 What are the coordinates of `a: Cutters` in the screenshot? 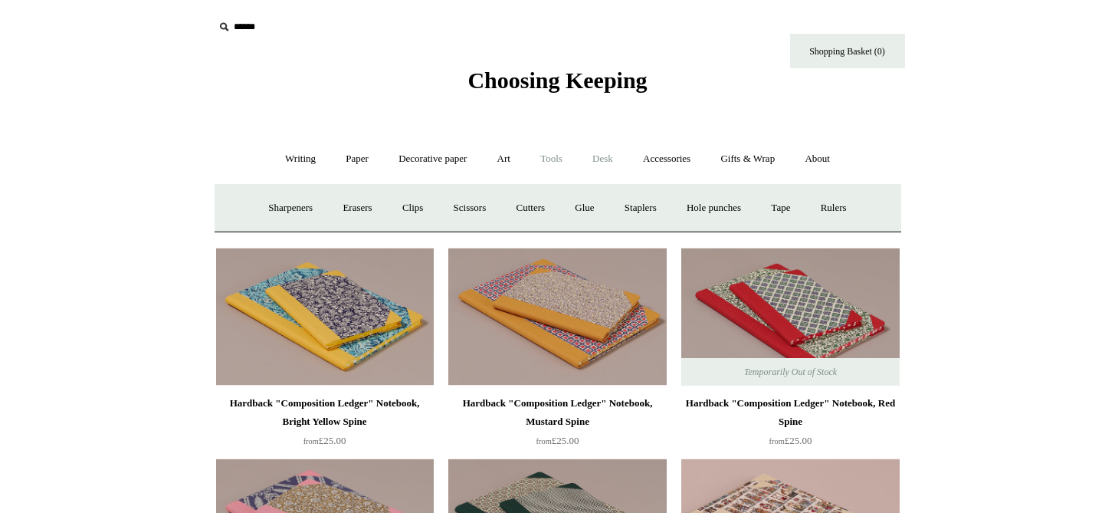 It's located at (530, 208).